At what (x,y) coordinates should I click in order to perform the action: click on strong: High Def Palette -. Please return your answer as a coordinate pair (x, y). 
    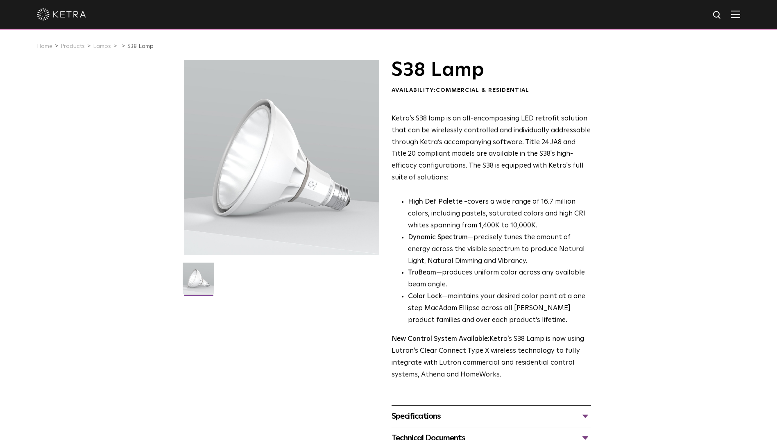
    Looking at the image, I should click on (437, 202).